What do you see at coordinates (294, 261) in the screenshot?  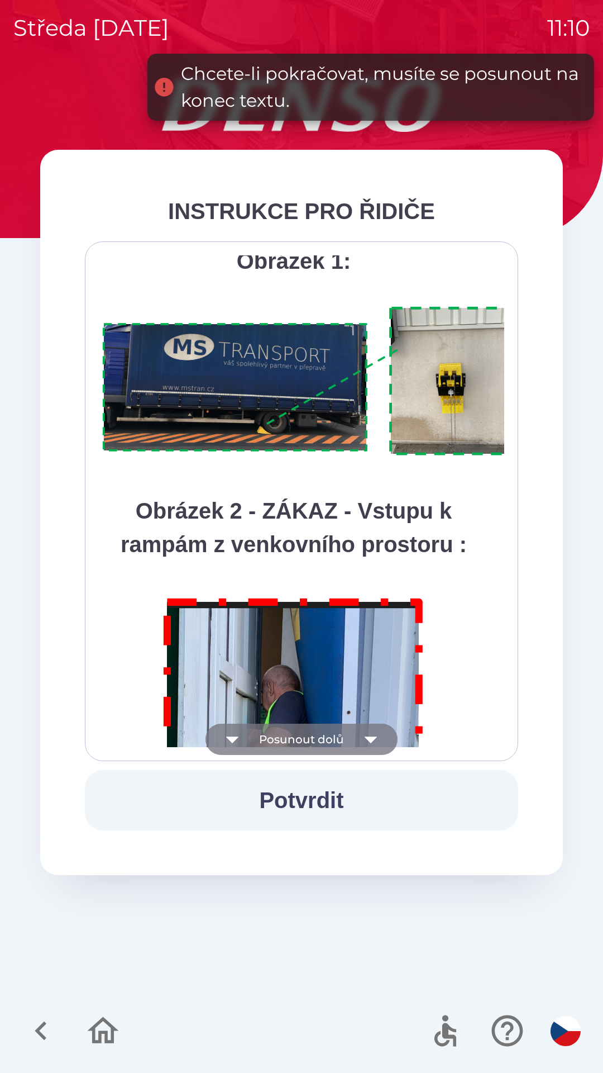 I see `strong: Obrázek 1:` at bounding box center [294, 261].